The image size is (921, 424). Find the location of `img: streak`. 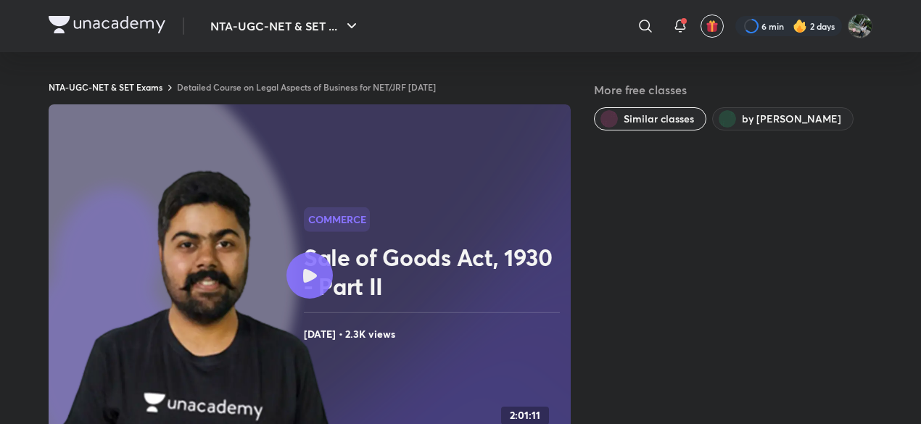

img: streak is located at coordinates (800, 26).